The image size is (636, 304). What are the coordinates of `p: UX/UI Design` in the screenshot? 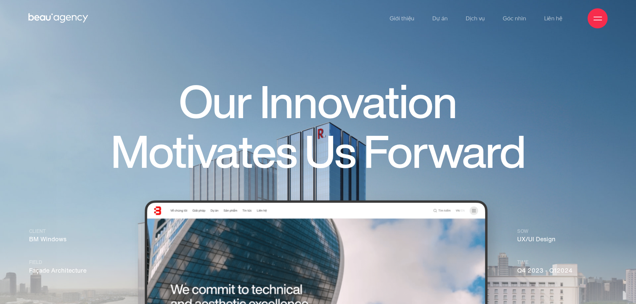 It's located at (562, 236).